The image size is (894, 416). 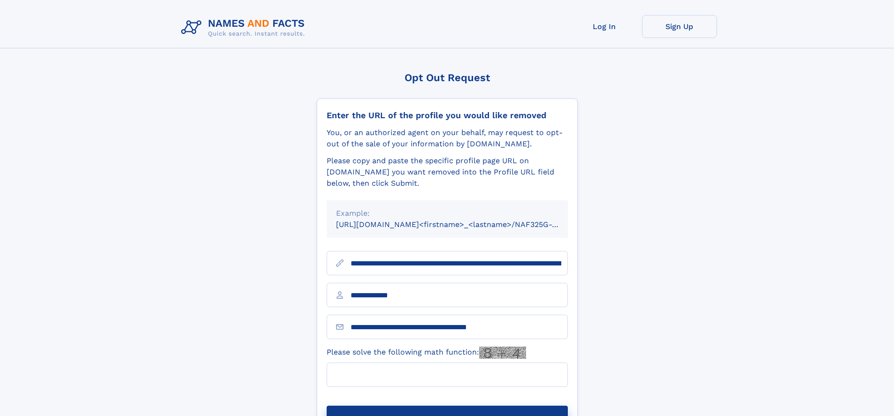 What do you see at coordinates (245, 28) in the screenshot?
I see `img: Logo Names and Facts` at bounding box center [245, 28].